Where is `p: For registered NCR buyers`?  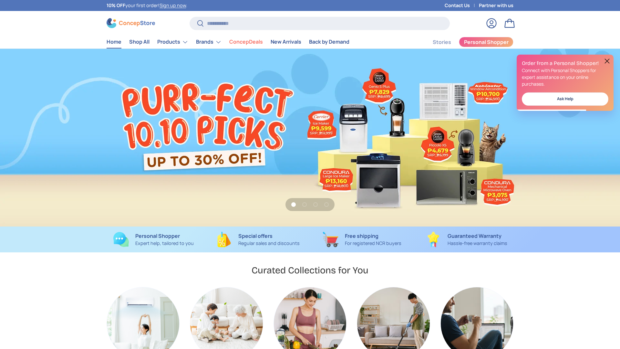
p: For registered NCR buyers is located at coordinates (373, 243).